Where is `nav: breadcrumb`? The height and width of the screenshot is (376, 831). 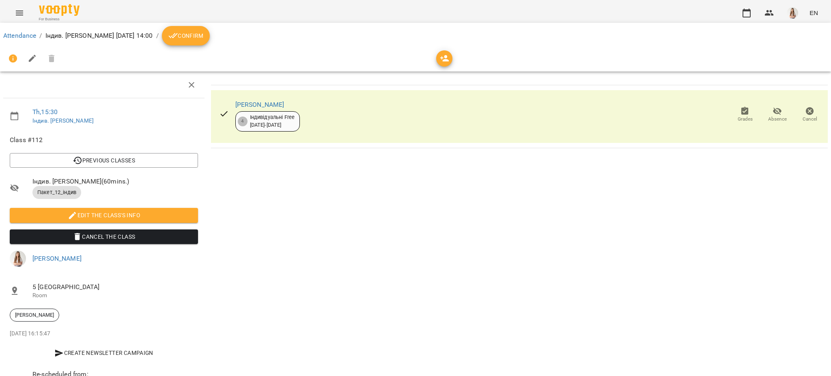 nav: breadcrumb is located at coordinates (415, 36).